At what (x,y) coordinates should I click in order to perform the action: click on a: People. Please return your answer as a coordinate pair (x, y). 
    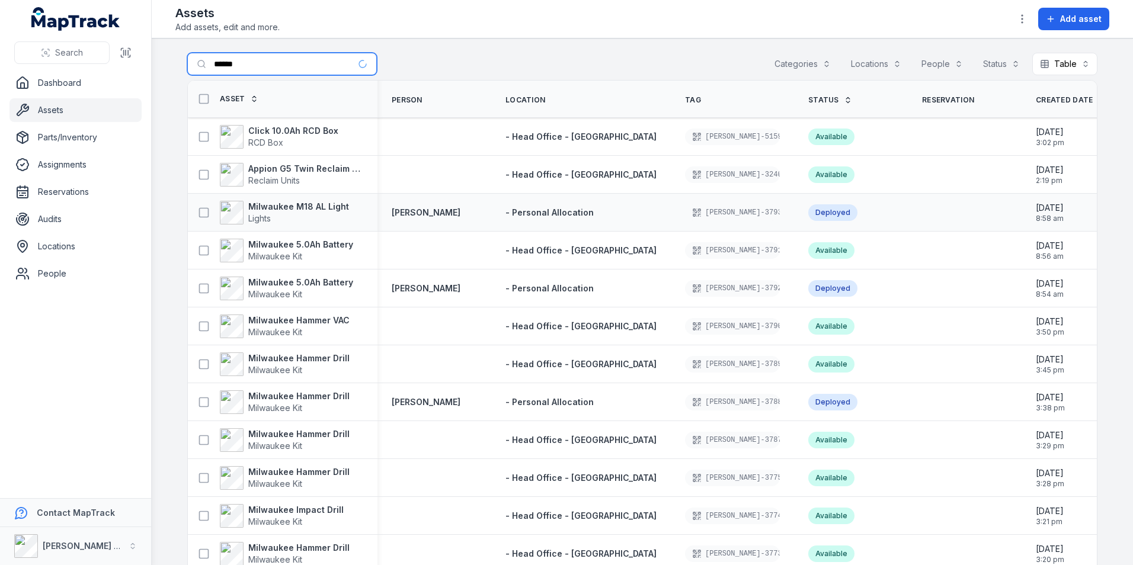
    Looking at the image, I should click on (75, 274).